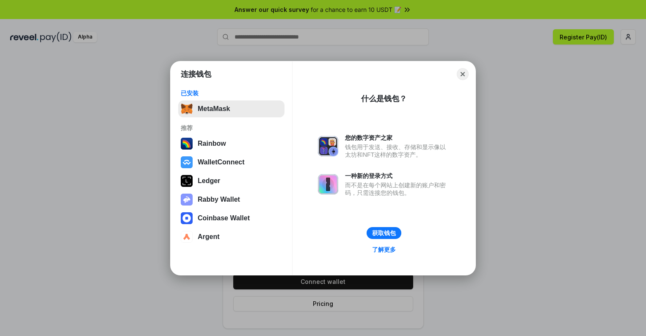  Describe the element at coordinates (231, 144) in the screenshot. I see `button: Rainbow` at that location.